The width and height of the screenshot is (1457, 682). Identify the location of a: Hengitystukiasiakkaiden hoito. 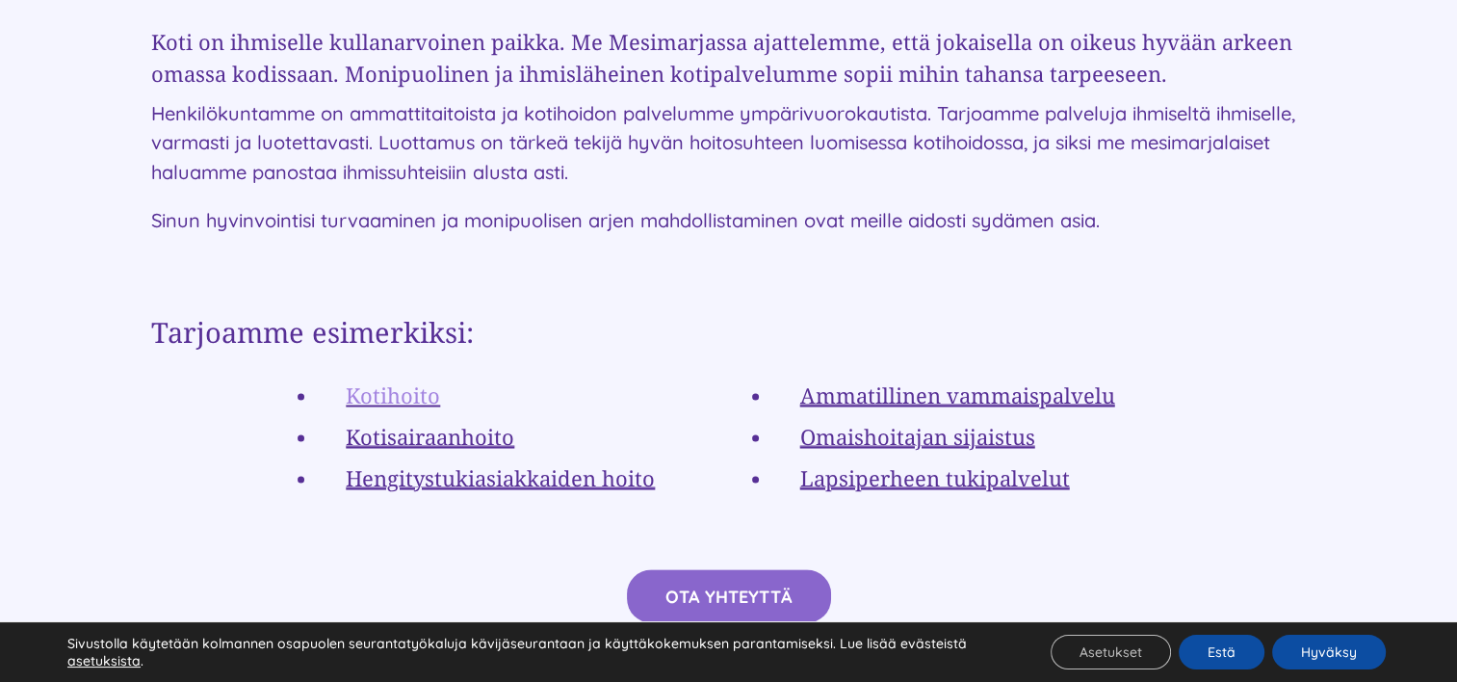
(500, 477).